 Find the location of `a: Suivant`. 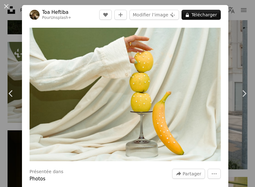

a: Suivant is located at coordinates (244, 93).